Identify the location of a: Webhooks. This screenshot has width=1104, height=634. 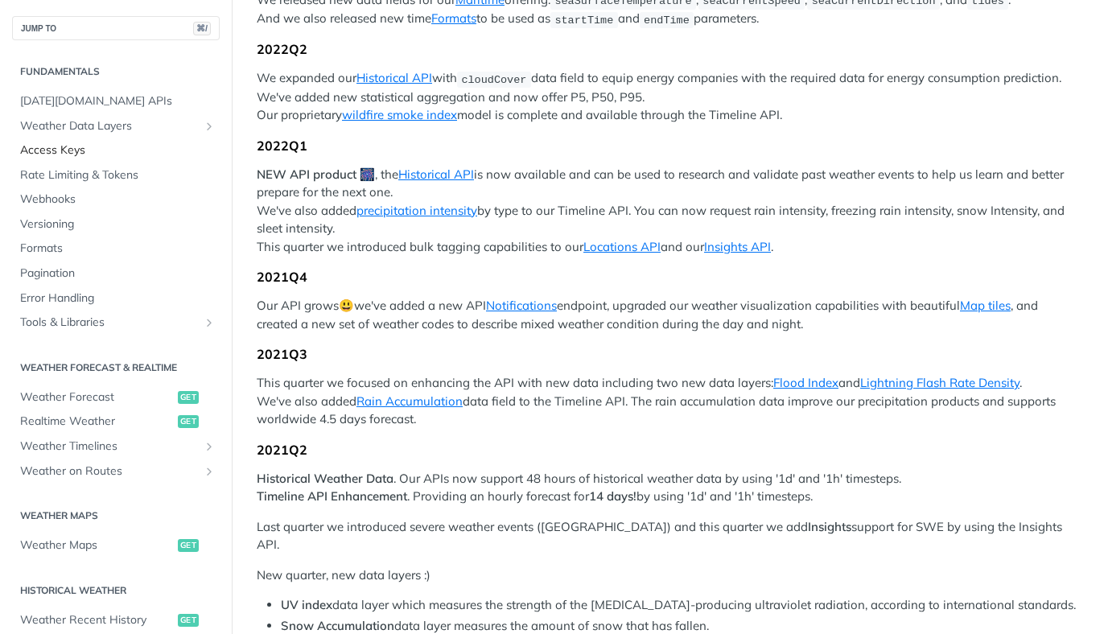
(116, 199).